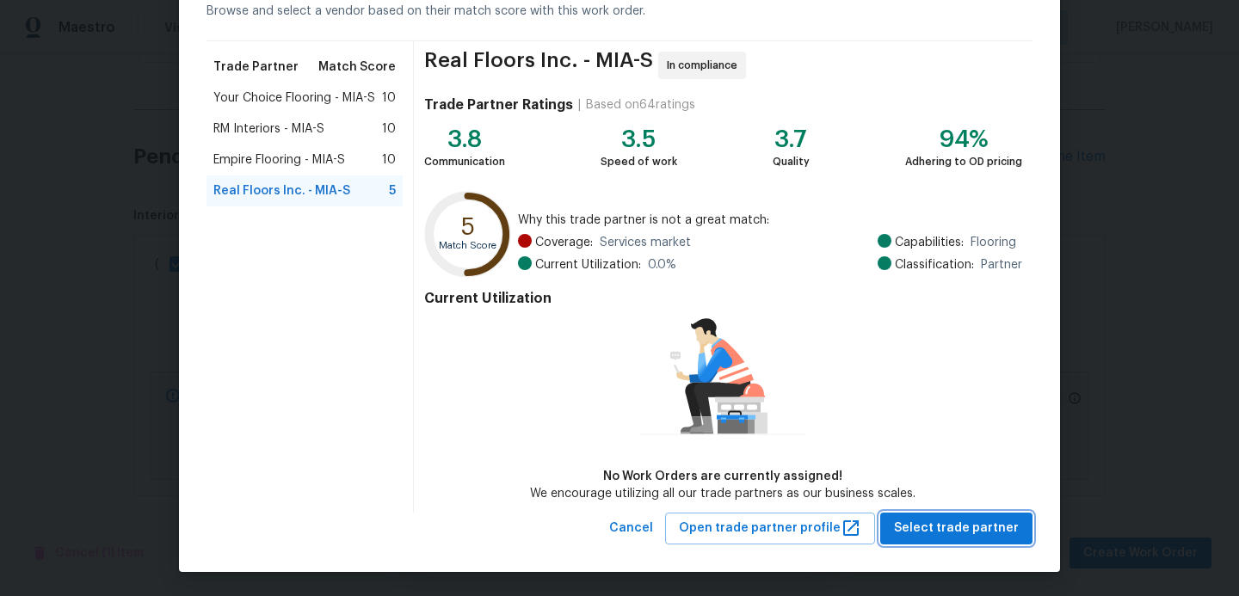  Describe the element at coordinates (640, 105) in the screenshot. I see `div: Based on 64 ratings` at that location.